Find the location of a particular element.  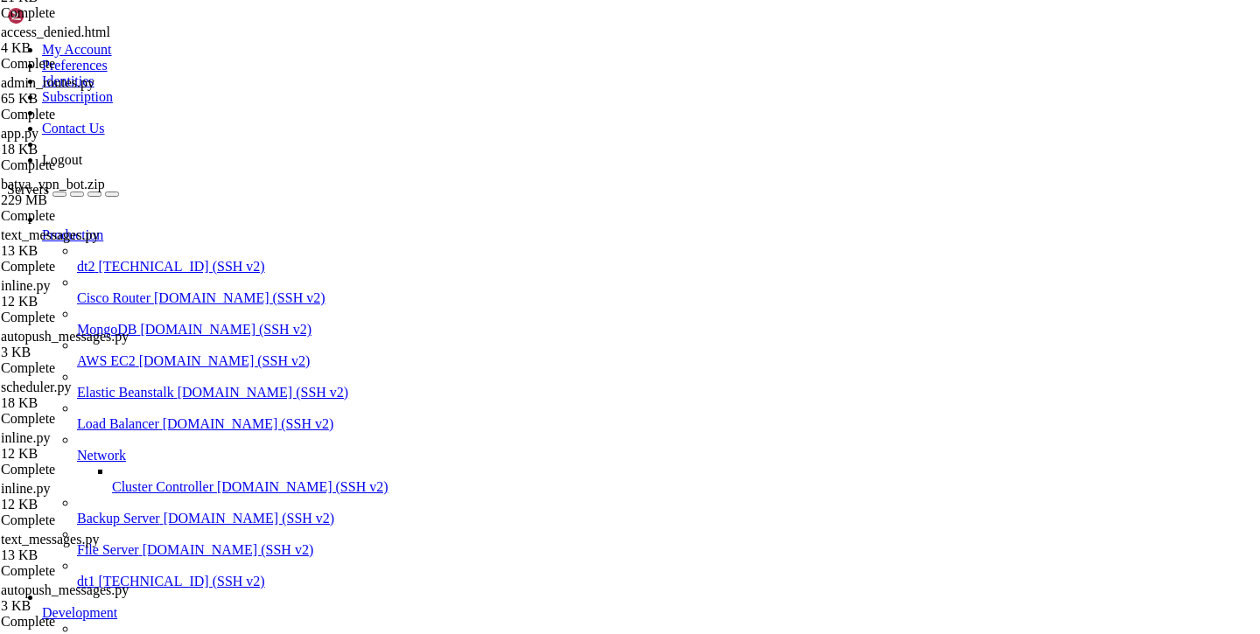

x-row: root@hiplet-33900:~# is located at coordinates (519, 494).